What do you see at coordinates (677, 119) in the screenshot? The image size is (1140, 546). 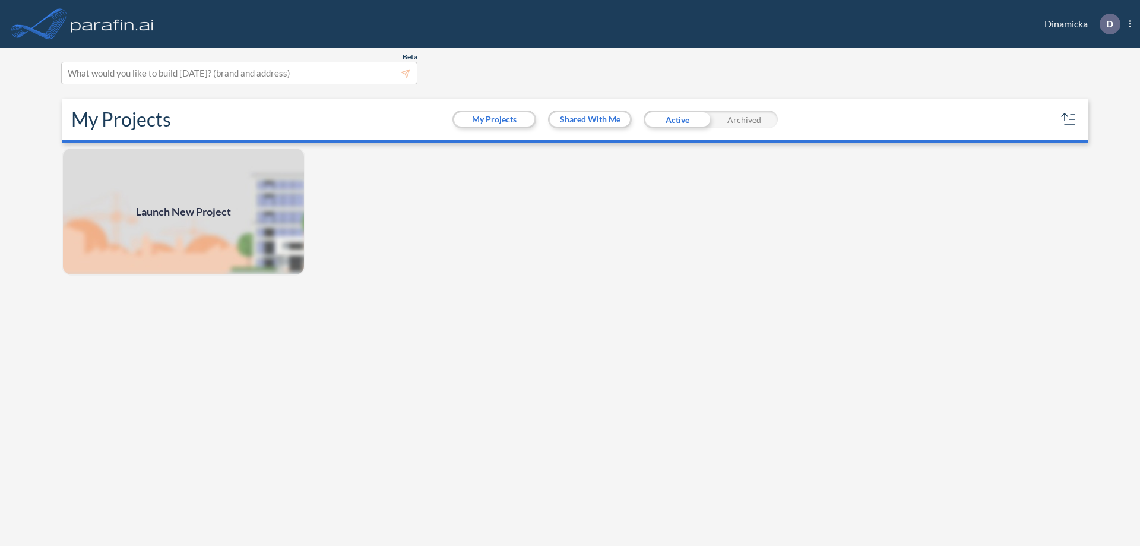 I see `div: Active` at bounding box center [677, 119].